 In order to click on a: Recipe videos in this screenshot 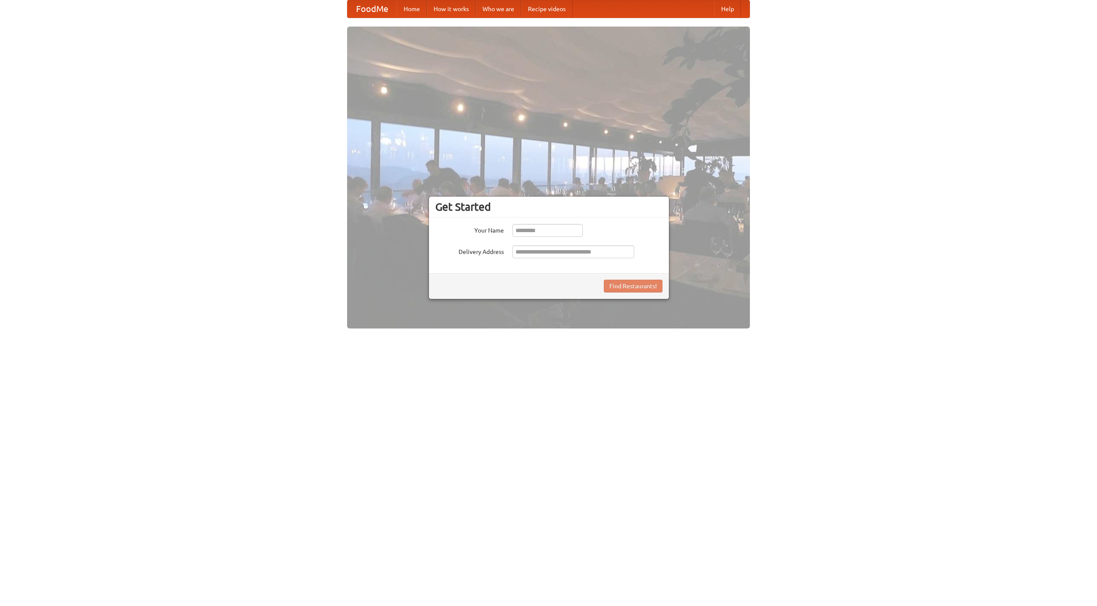, I will do `click(547, 9)`.